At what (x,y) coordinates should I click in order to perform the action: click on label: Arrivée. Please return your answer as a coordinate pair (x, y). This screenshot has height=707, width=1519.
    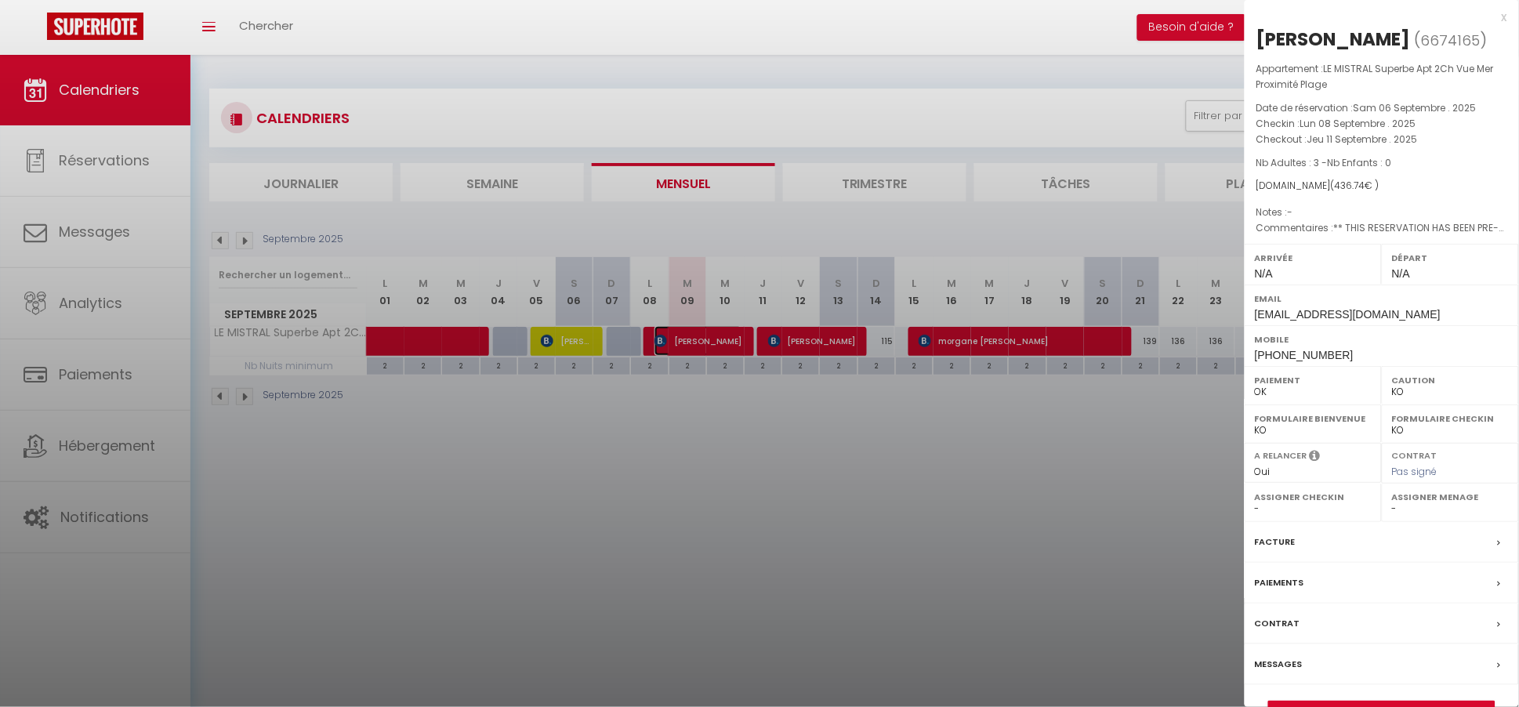
    Looking at the image, I should click on (1313, 258).